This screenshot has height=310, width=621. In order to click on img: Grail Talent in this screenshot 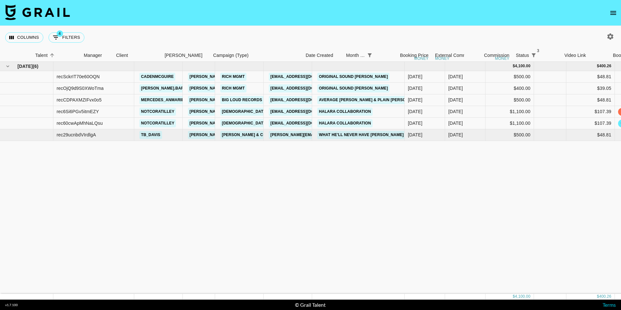, I will do `click(38, 12)`.